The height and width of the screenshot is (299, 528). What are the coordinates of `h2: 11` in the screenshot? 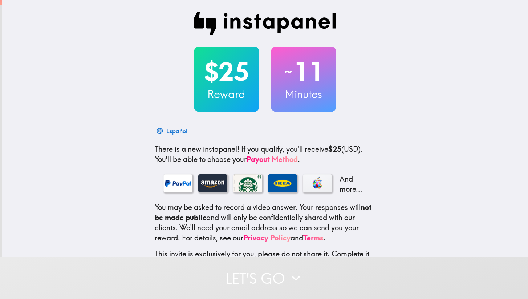 It's located at (304, 72).